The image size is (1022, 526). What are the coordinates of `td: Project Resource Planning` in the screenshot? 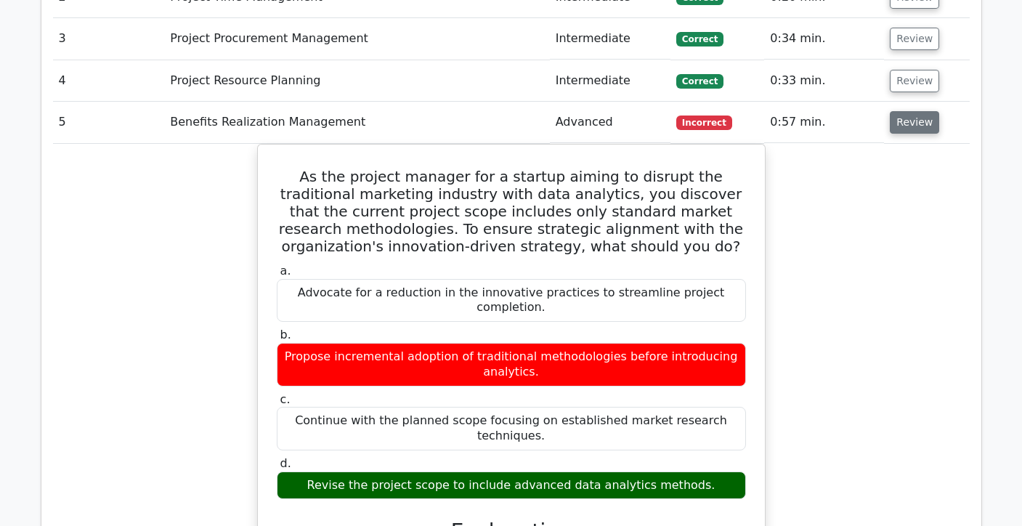 It's located at (357, 81).